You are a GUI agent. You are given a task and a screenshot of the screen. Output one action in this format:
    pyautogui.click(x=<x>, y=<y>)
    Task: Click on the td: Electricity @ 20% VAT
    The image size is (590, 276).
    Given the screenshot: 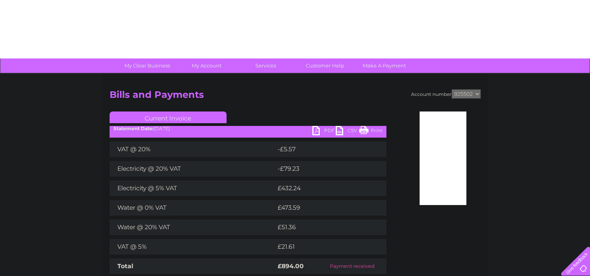 What is the action you would take?
    pyautogui.click(x=193, y=169)
    